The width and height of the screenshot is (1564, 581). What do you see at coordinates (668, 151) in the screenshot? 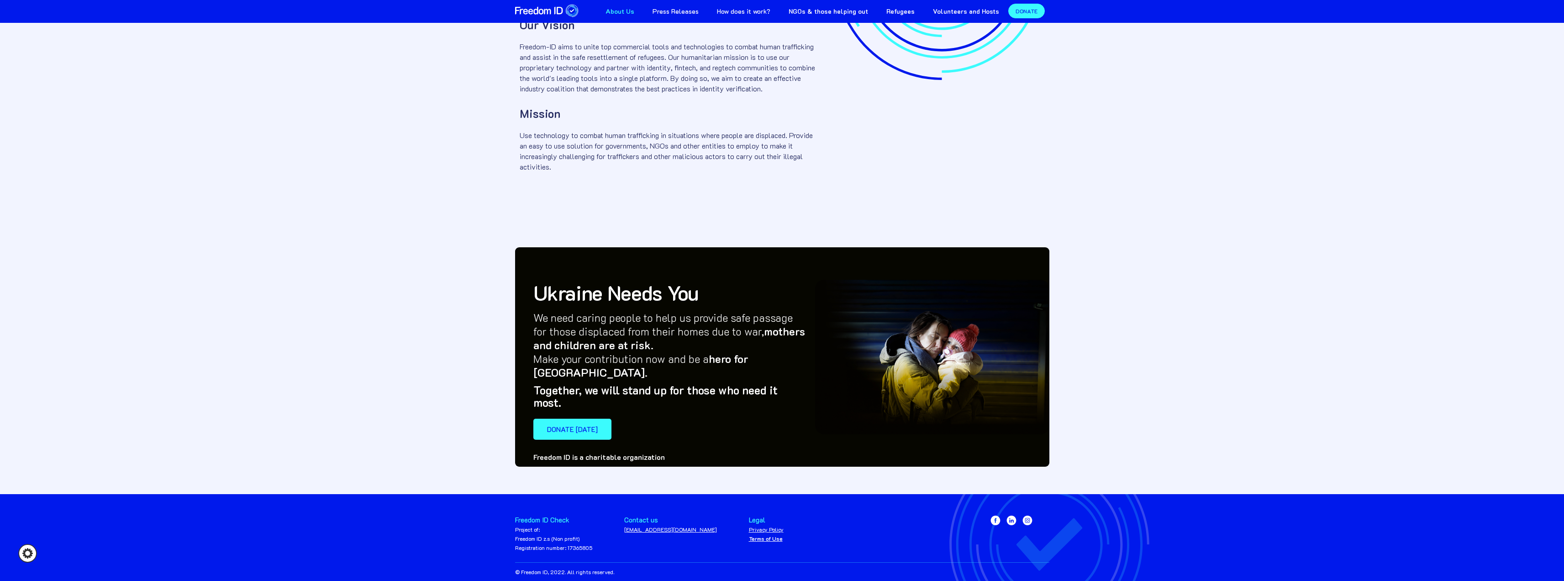
I see `p: Use technology to combat human trafficking in situations where people are displaced. Provide an e...` at bounding box center [668, 151].